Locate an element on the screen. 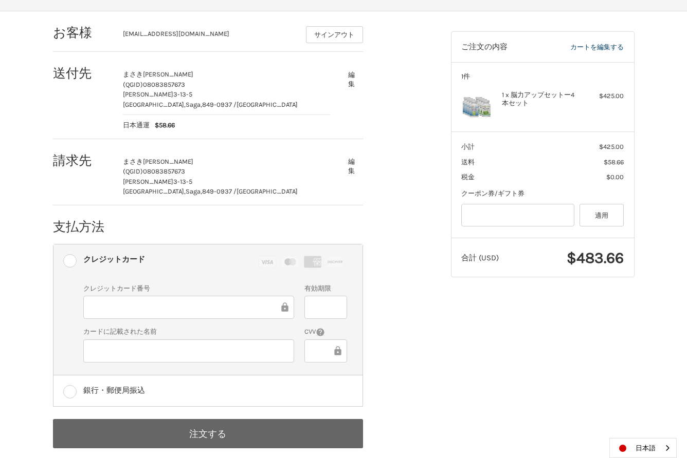 This screenshot has height=458, width=687. label: CVV is located at coordinates (325, 332).